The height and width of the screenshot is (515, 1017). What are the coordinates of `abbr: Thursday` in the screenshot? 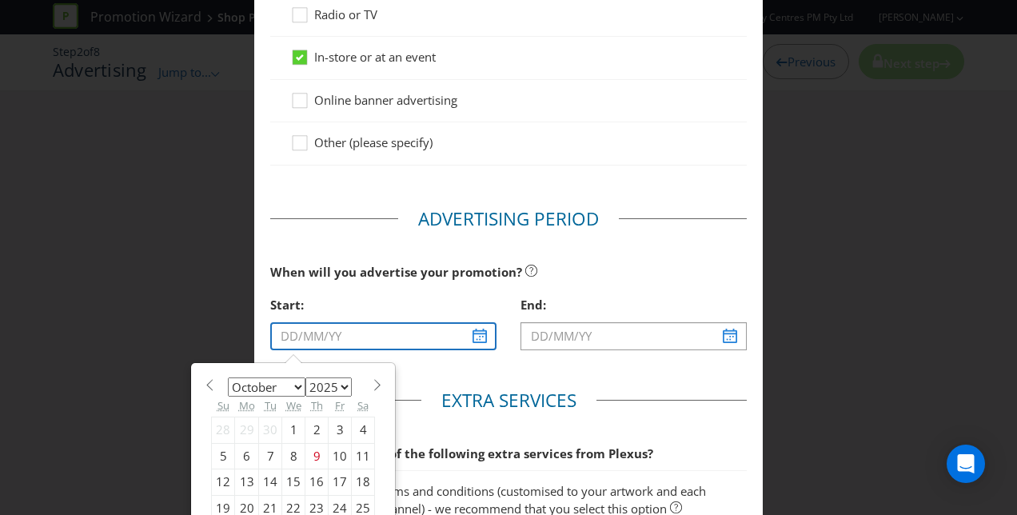 It's located at (317, 405).